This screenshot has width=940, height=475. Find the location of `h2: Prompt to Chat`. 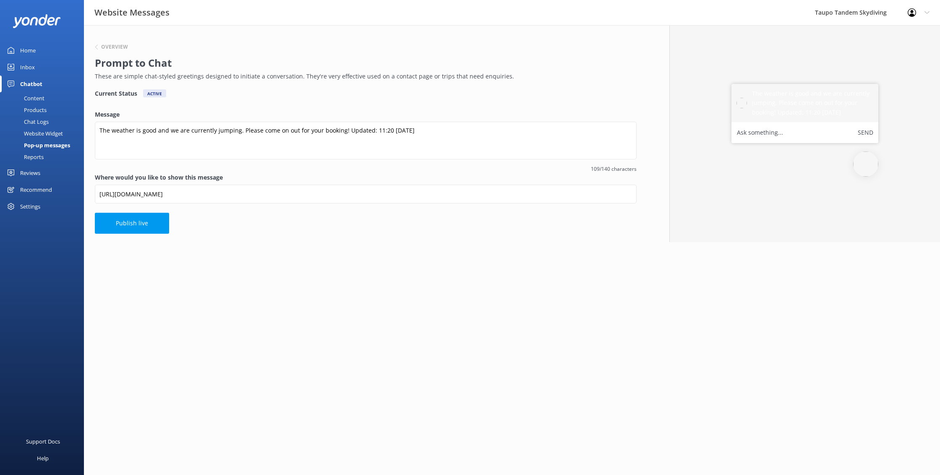

h2: Prompt to Chat is located at coordinates (364, 63).